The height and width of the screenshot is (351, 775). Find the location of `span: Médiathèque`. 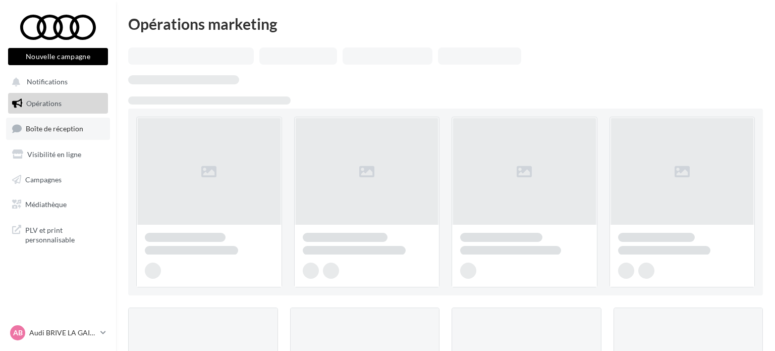

span: Médiathèque is located at coordinates (46, 204).